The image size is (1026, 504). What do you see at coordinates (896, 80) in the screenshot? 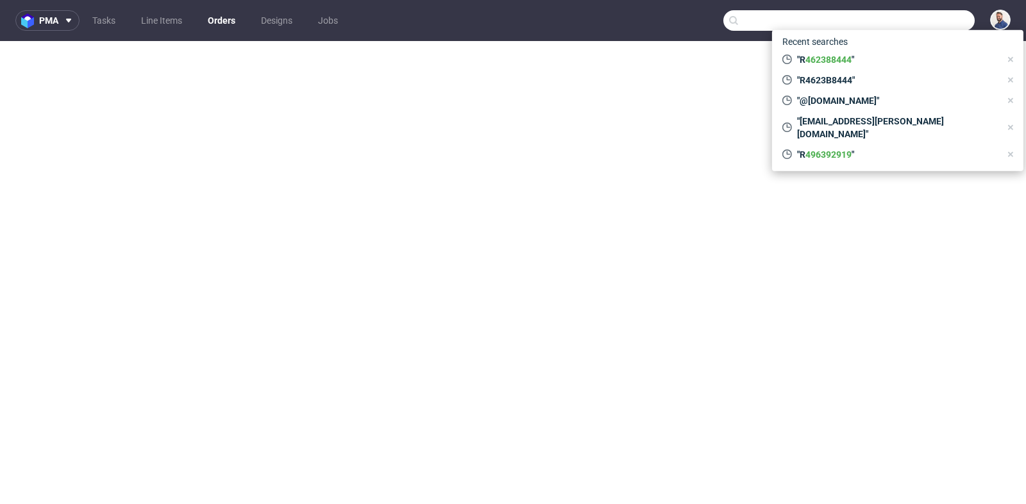
I see `span: "R4623B8444"` at bounding box center [896, 80].